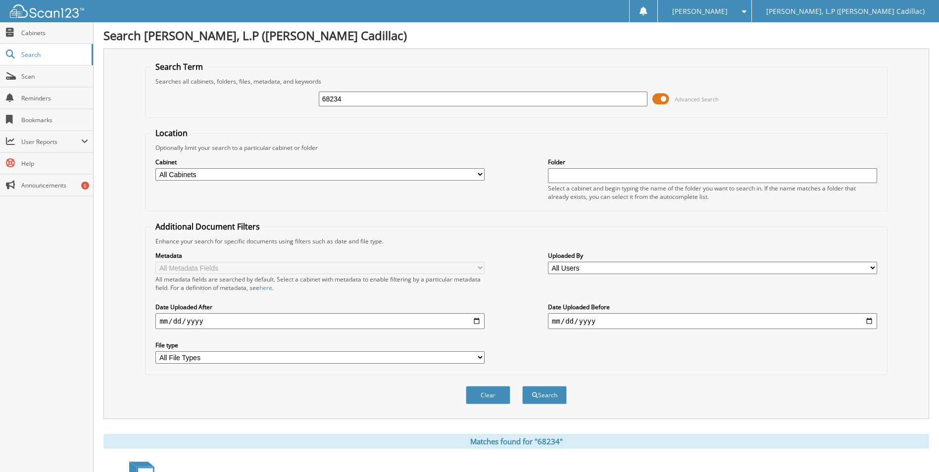 Image resolution: width=939 pixels, height=472 pixels. What do you see at coordinates (47, 11) in the screenshot?
I see `img: scan123-logo-white.svg` at bounding box center [47, 11].